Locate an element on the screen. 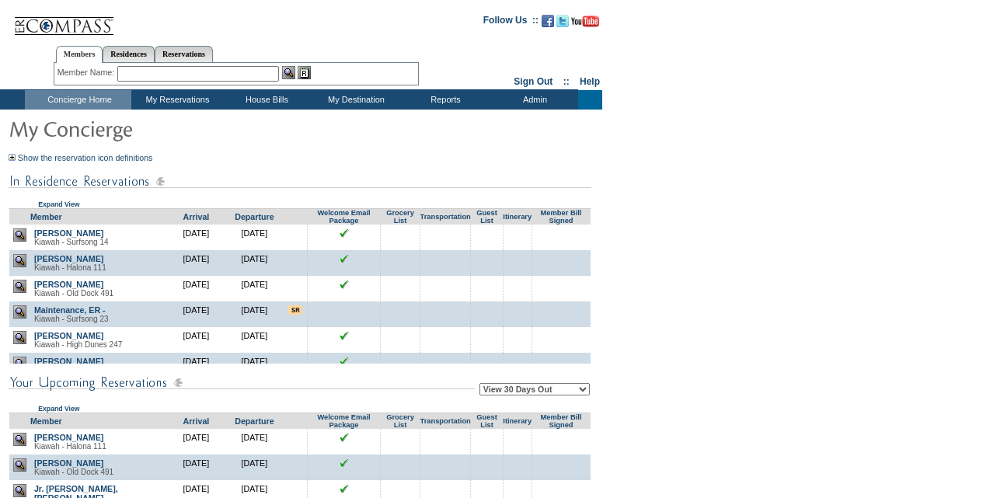 This screenshot has height=498, width=983. a: Residences is located at coordinates (128, 54).